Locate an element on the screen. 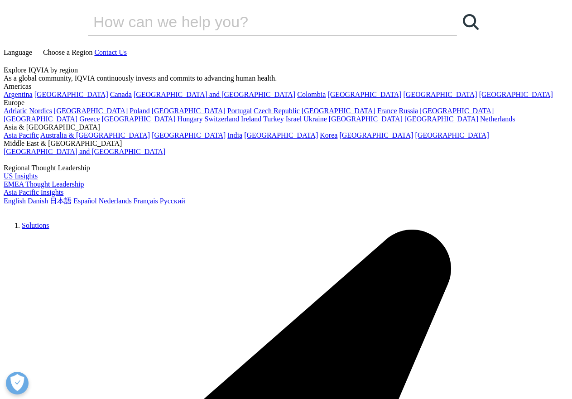  span: EMEA Thought Leadership is located at coordinates (43, 184).